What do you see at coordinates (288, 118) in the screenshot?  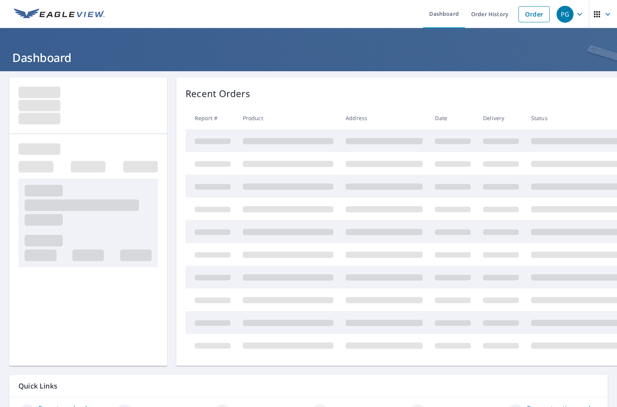 I see `th: Product` at bounding box center [288, 118].